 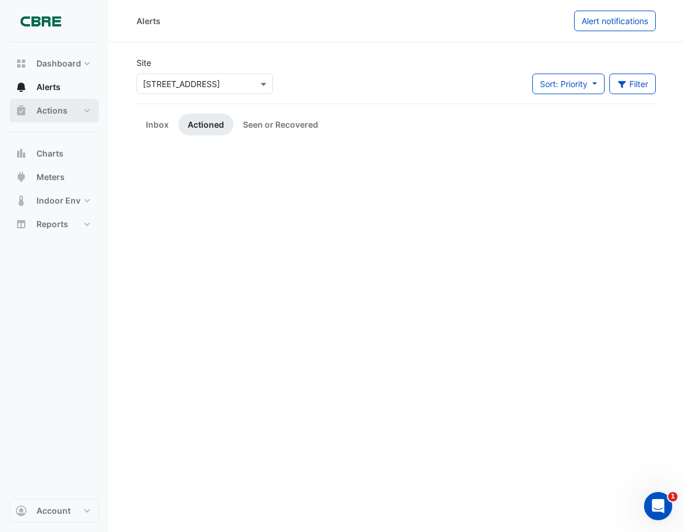 I want to click on button: Charts, so click(x=54, y=154).